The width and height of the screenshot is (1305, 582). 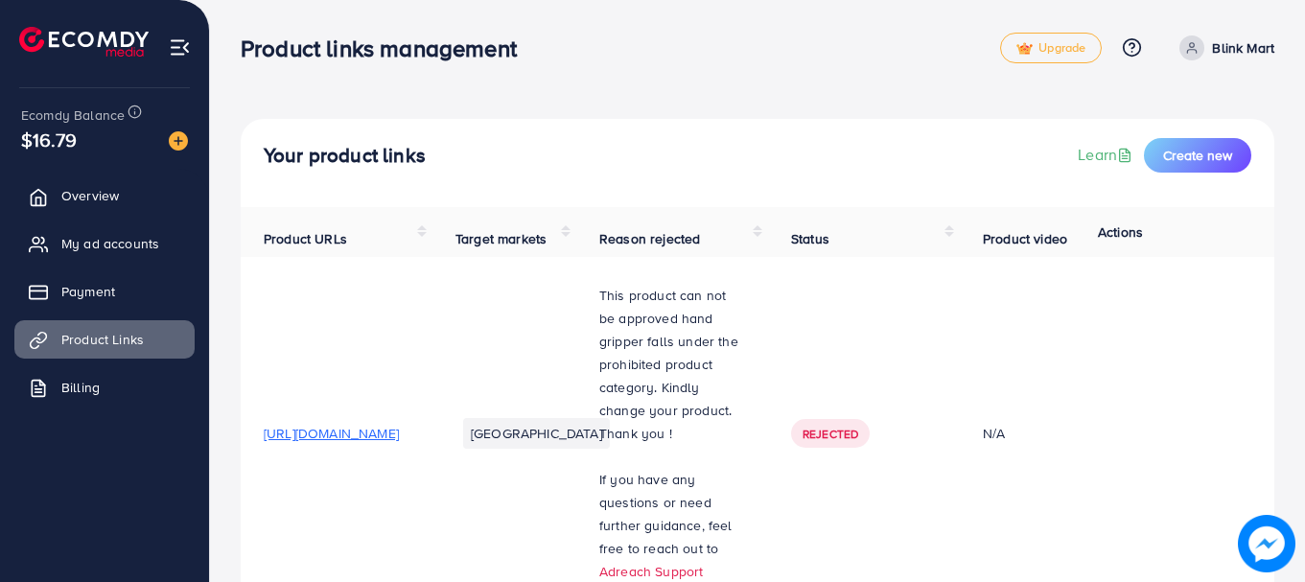 What do you see at coordinates (1051, 48) in the screenshot?
I see `span: Upgrade` at bounding box center [1051, 48].